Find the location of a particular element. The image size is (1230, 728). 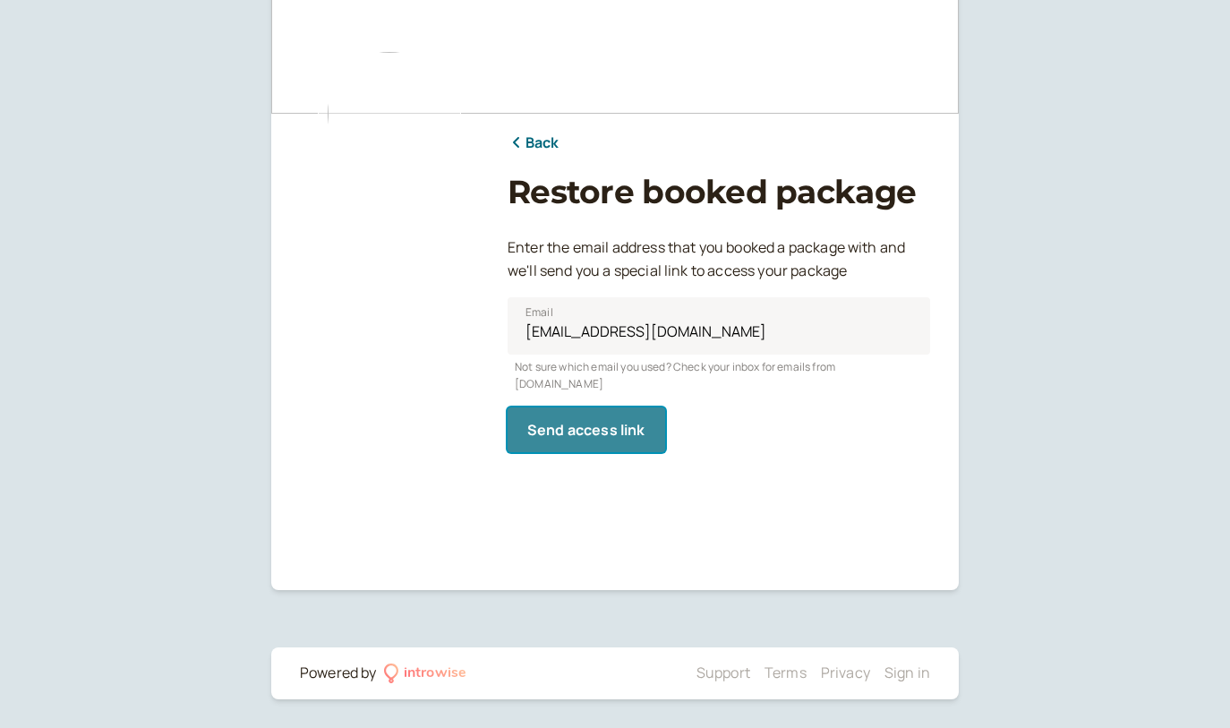

div: introwise is located at coordinates (435, 673).